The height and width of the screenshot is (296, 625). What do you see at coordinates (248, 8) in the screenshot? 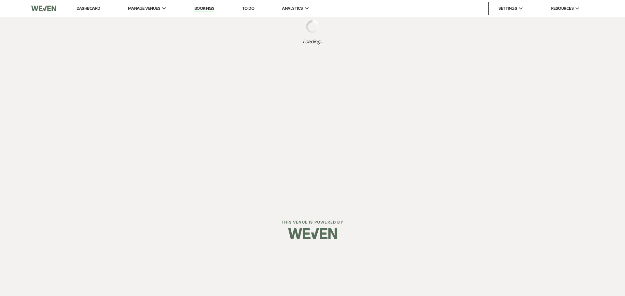
I see `a: To Do` at bounding box center [248, 8].